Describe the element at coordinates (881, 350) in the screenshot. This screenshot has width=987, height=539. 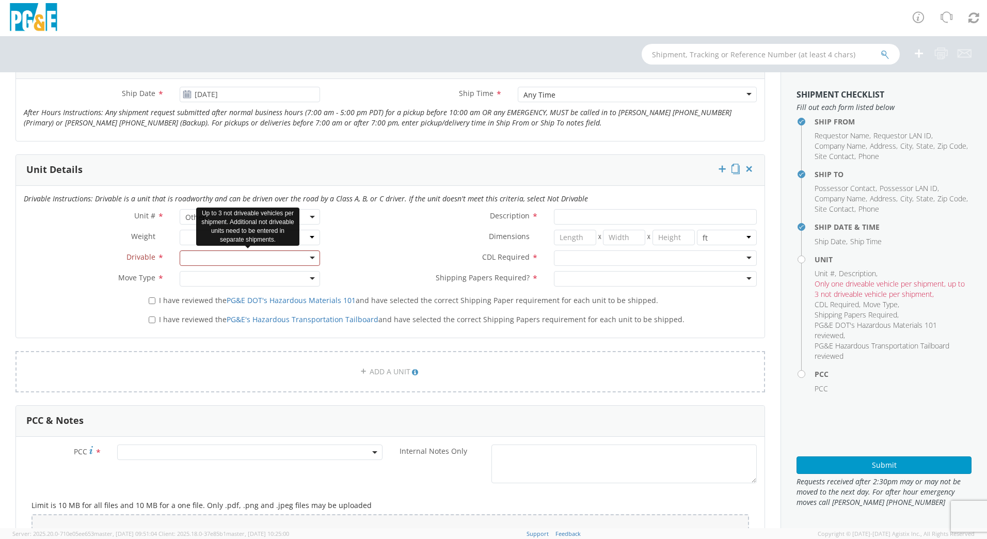
I see `span: PG&E Hazardous Transportation Tailboard reviewed` at that location.